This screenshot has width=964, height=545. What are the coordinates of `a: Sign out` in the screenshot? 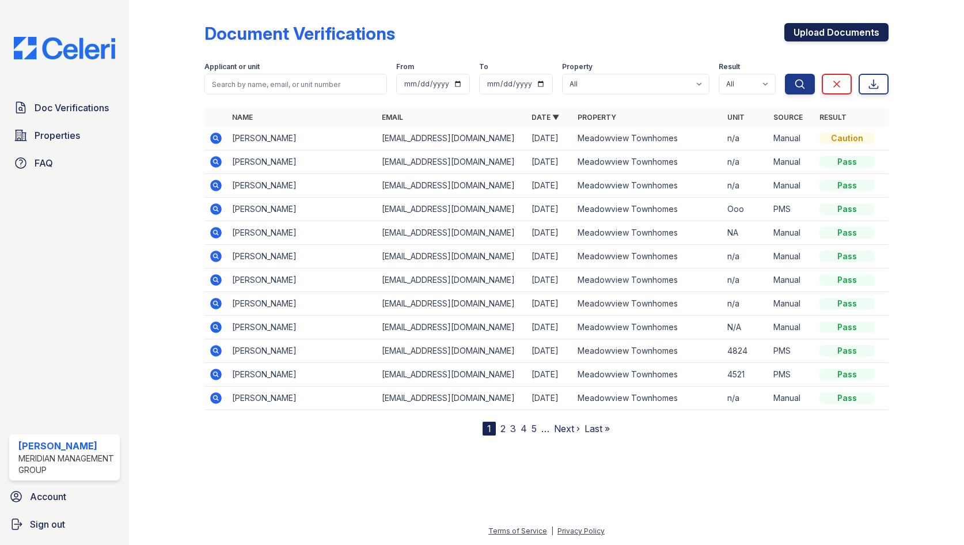 It's located at (64, 524).